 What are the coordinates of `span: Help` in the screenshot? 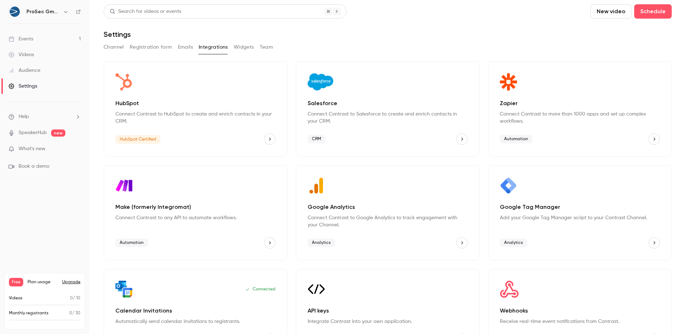 It's located at (24, 116).